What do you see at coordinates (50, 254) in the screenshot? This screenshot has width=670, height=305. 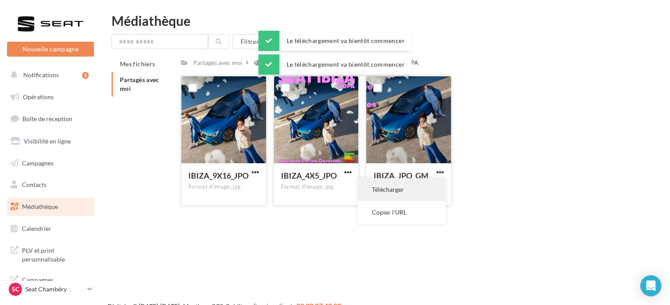 I see `a: PLV et print personnalisable` at bounding box center [50, 254].